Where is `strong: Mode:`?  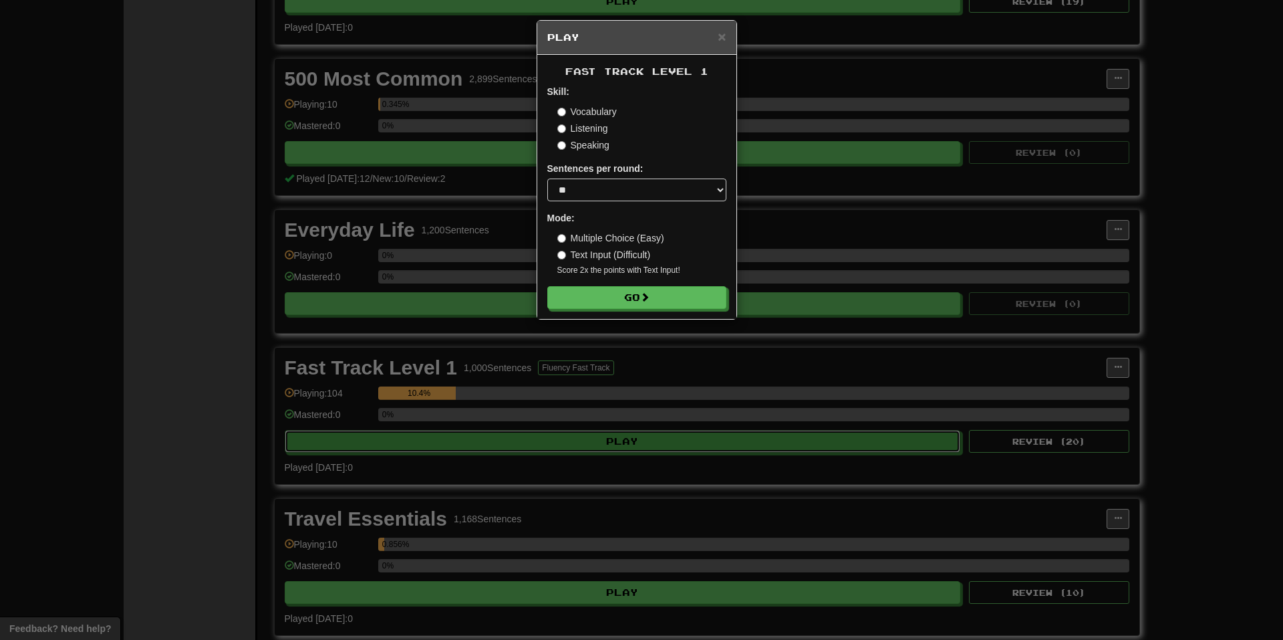
strong: Mode: is located at coordinates (561, 218).